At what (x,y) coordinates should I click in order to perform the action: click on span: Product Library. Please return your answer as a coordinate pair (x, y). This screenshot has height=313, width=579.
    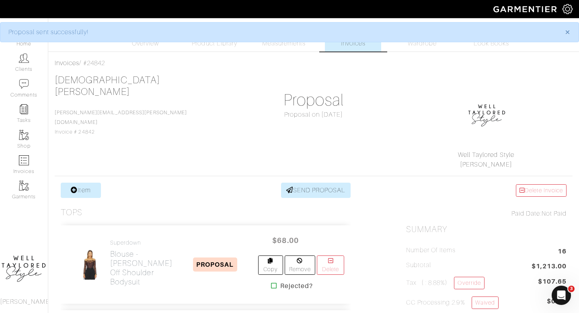
    Looking at the image, I should click on (214, 43).